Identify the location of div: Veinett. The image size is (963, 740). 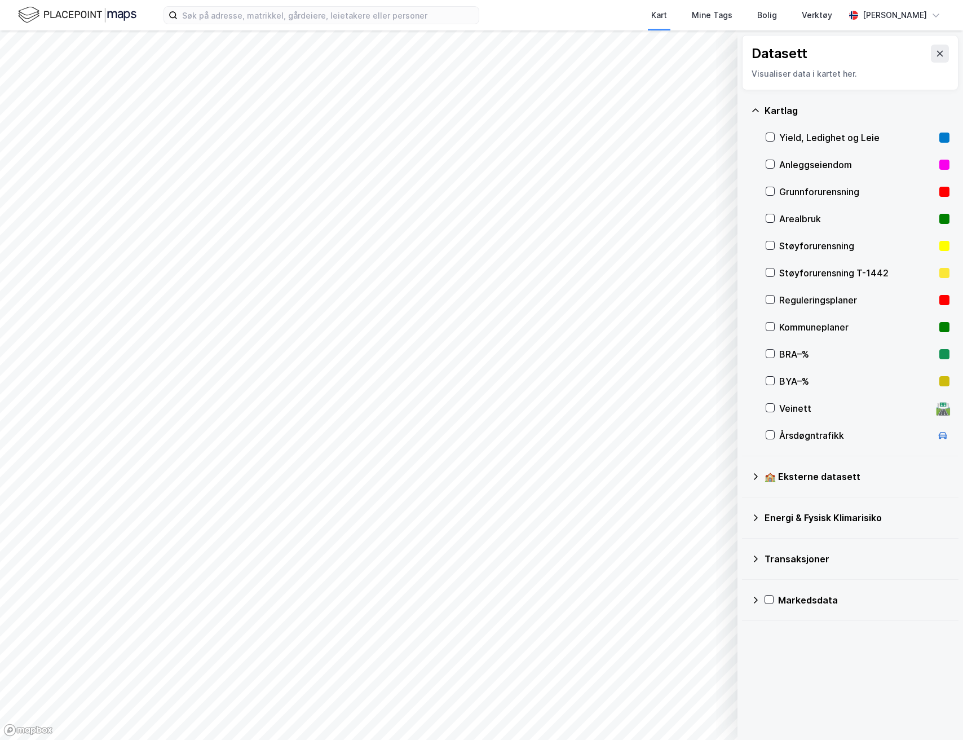
(856, 408).